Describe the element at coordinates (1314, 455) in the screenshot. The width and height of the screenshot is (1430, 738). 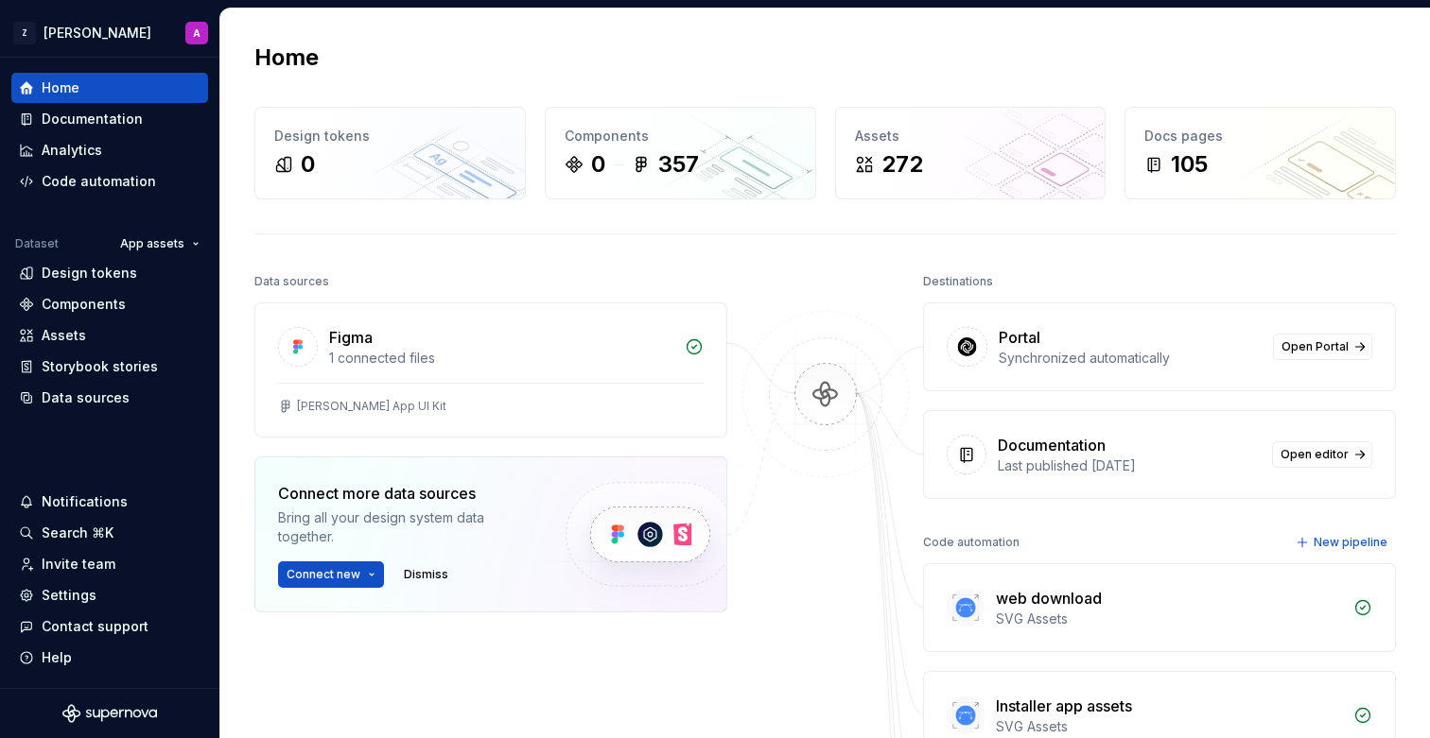
I see `span: Open editor` at that location.